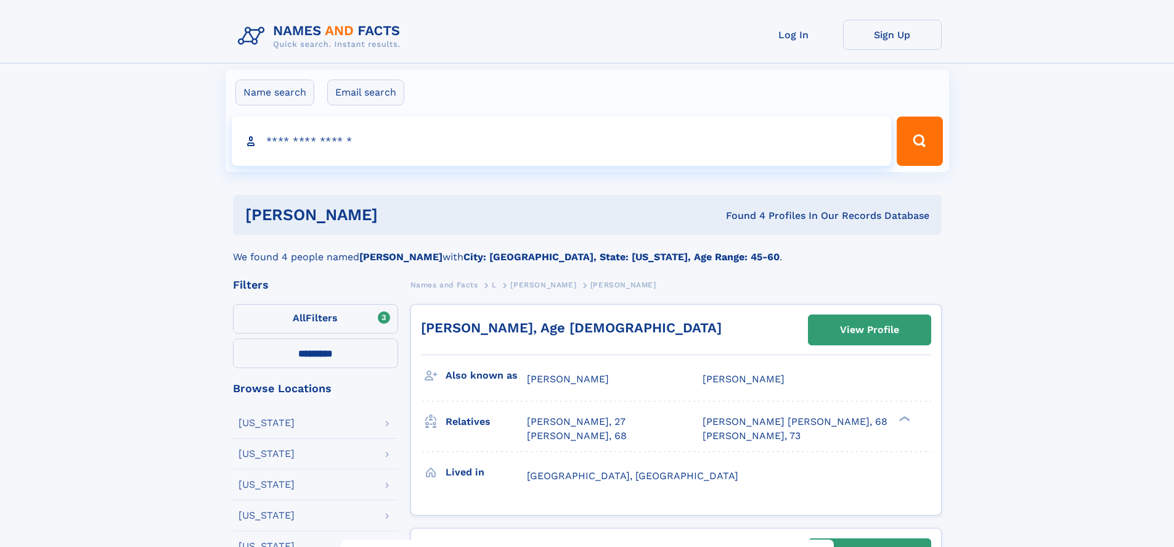 The height and width of the screenshot is (547, 1174). What do you see at coordinates (920, 141) in the screenshot?
I see `button: Search Button` at bounding box center [920, 141].